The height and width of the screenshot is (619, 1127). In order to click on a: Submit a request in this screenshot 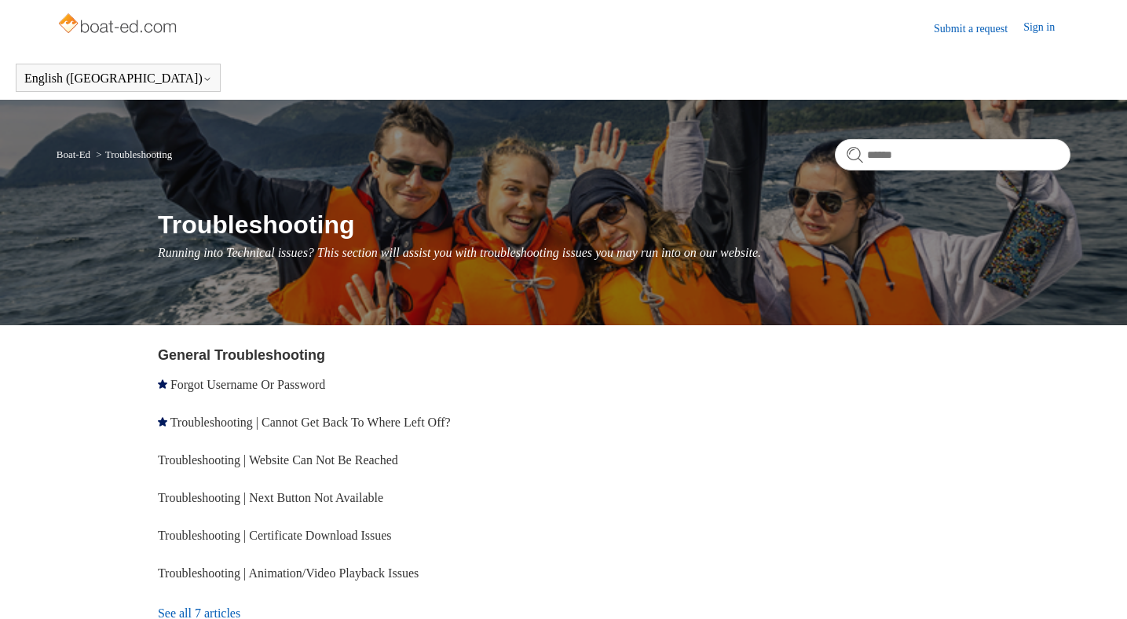, I will do `click(979, 28)`.